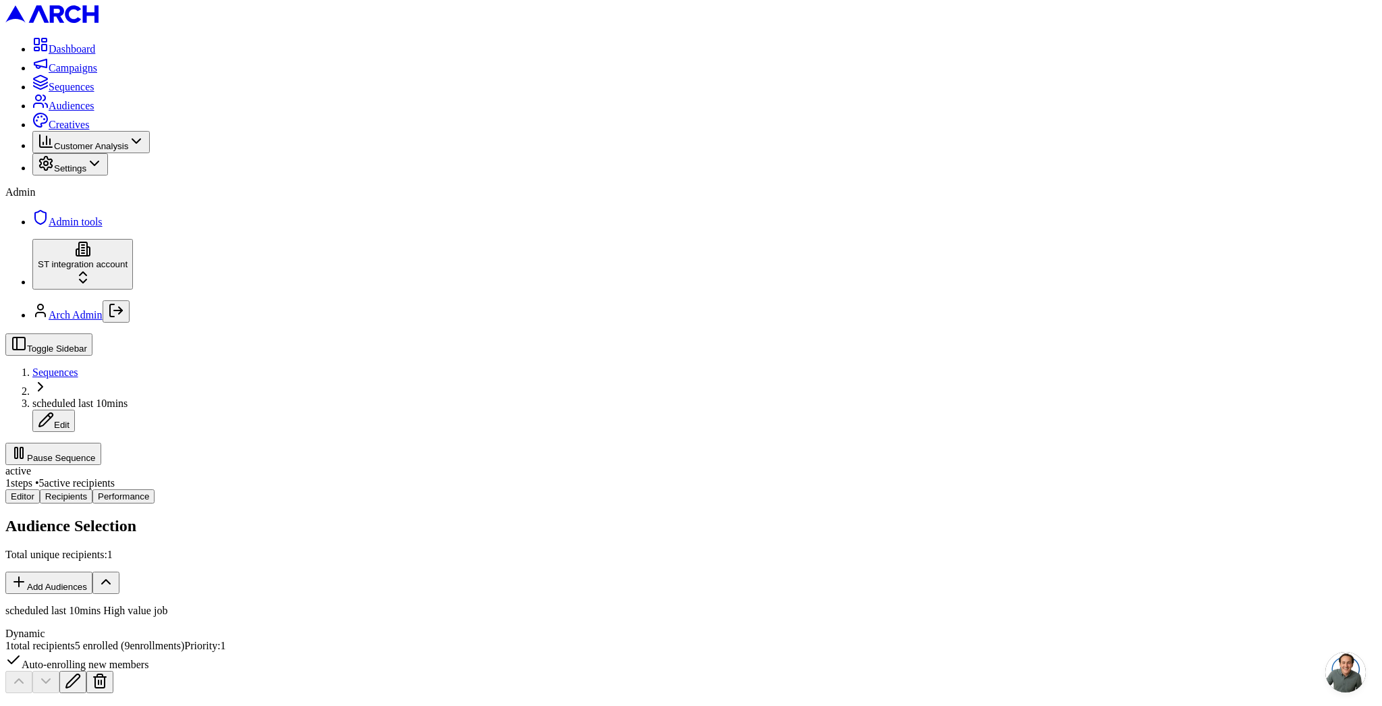 The height and width of the screenshot is (706, 1382). I want to click on span: Edit, so click(61, 424).